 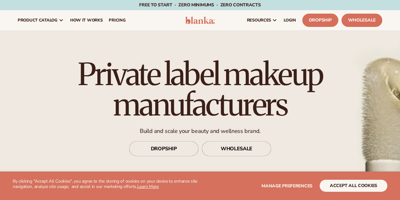 I want to click on p: By clicking "Accept All Cookies", you agree to the storing of cookies on your device to enhance s..., so click(x=106, y=184).